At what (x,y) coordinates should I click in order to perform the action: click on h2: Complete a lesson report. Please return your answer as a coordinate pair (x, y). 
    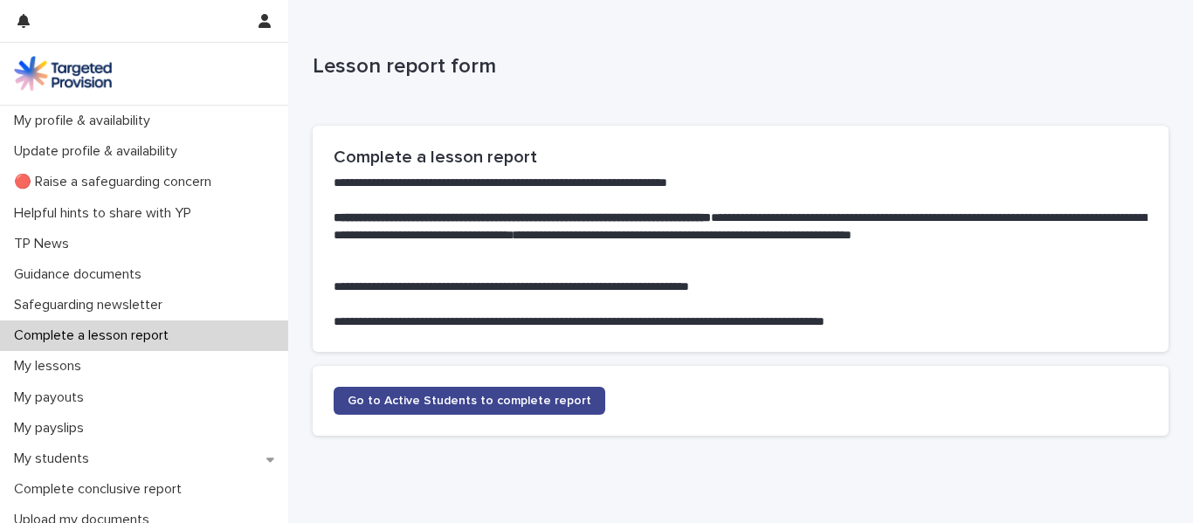
    Looking at the image, I should click on (741, 157).